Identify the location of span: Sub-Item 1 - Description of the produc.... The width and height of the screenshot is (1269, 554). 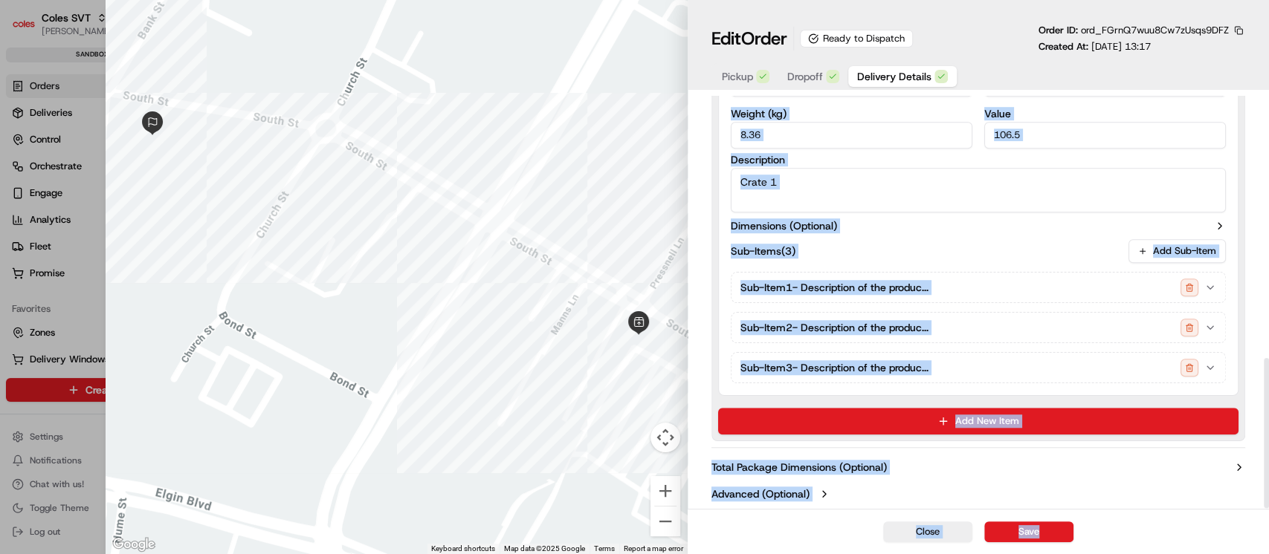
(834, 288).